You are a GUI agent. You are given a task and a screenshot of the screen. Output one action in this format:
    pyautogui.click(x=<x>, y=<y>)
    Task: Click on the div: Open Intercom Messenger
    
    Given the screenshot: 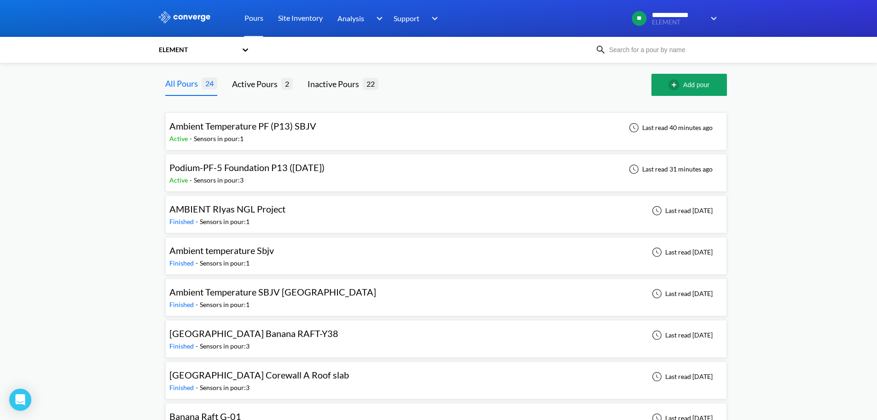 What is the action you would take?
    pyautogui.click(x=20, y=399)
    